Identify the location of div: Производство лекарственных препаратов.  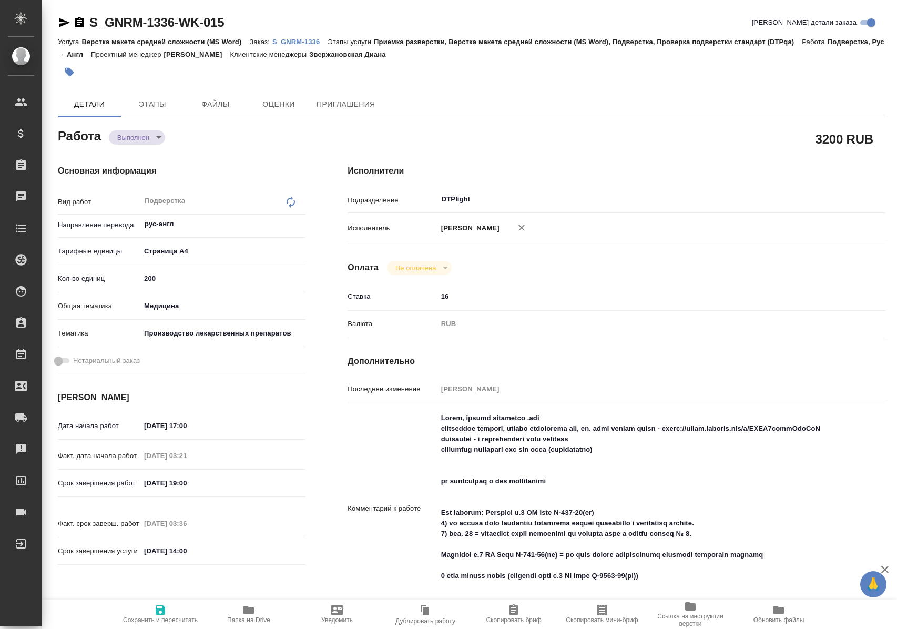
(223, 333).